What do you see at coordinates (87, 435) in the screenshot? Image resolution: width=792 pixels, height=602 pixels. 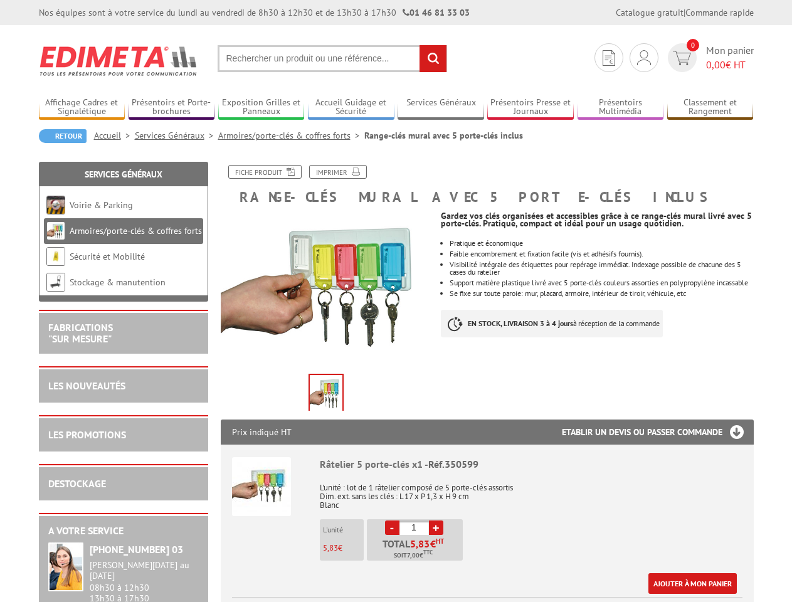 I see `a: LES PROMOTIONS` at bounding box center [87, 435].